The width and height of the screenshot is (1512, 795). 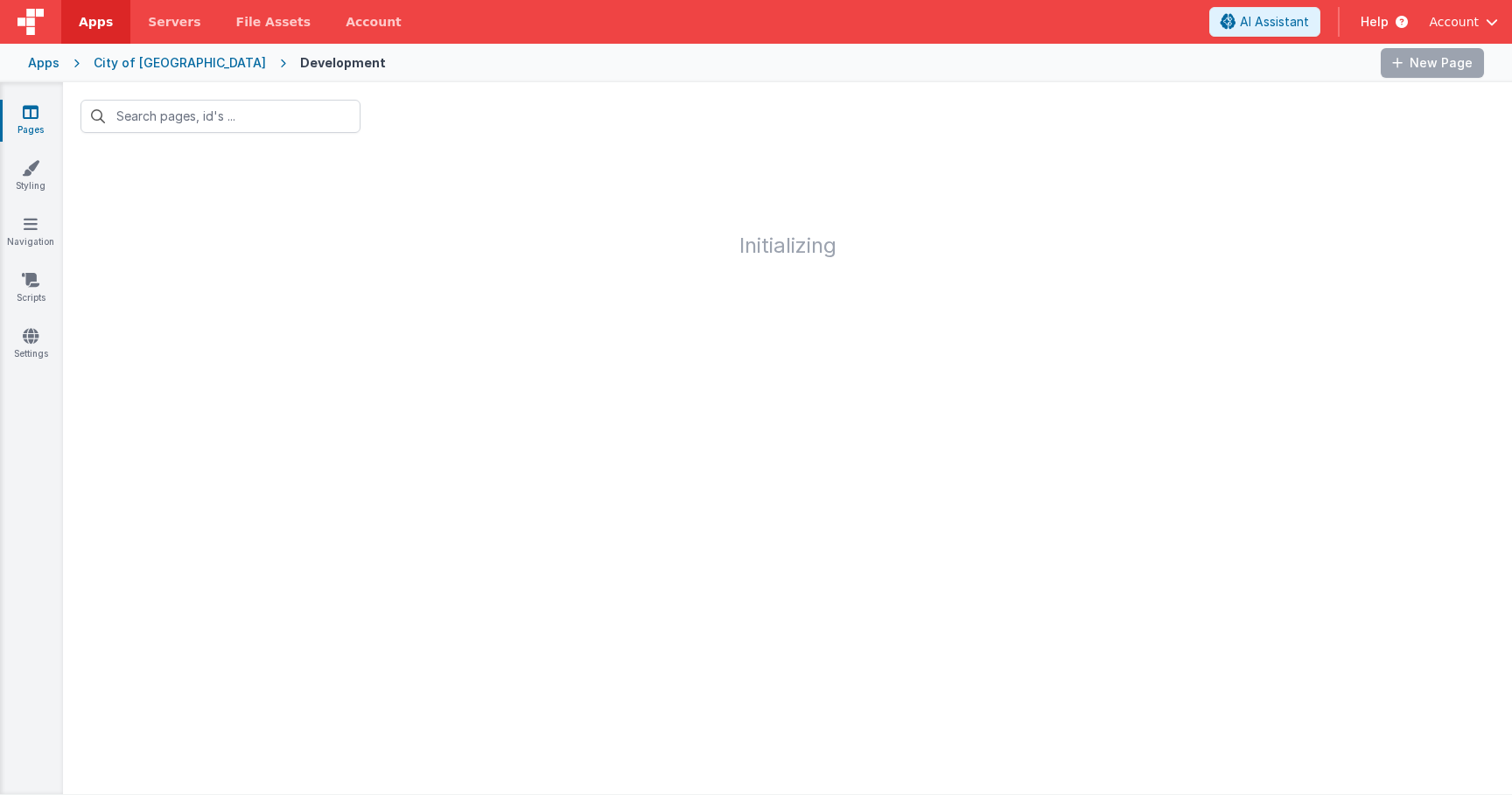 I want to click on button: New Page, so click(x=1432, y=63).